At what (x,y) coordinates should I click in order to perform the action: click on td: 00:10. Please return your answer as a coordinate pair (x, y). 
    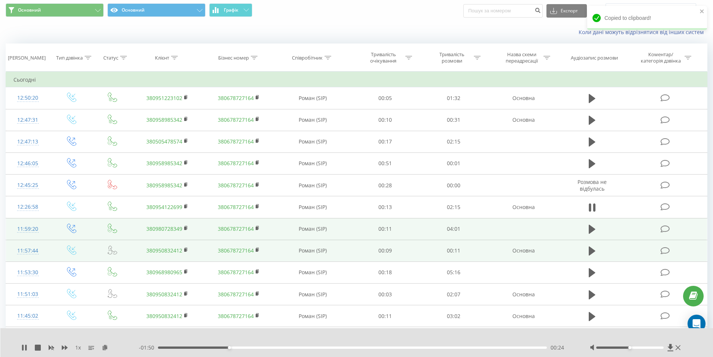
    Looking at the image, I should click on (385, 120).